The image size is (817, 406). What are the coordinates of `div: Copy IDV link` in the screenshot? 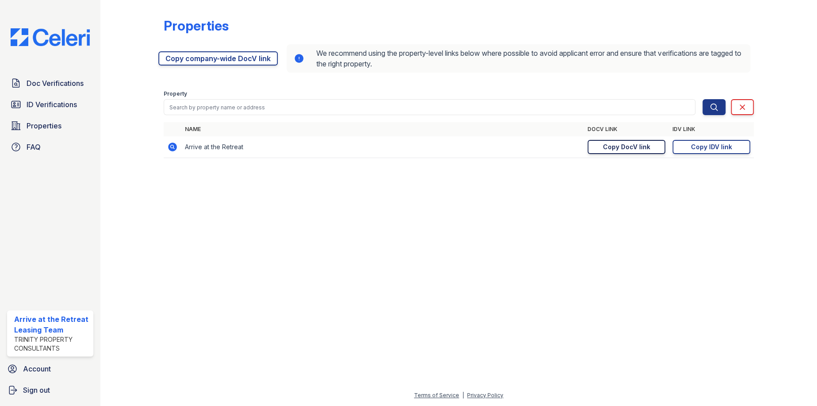 It's located at (711, 147).